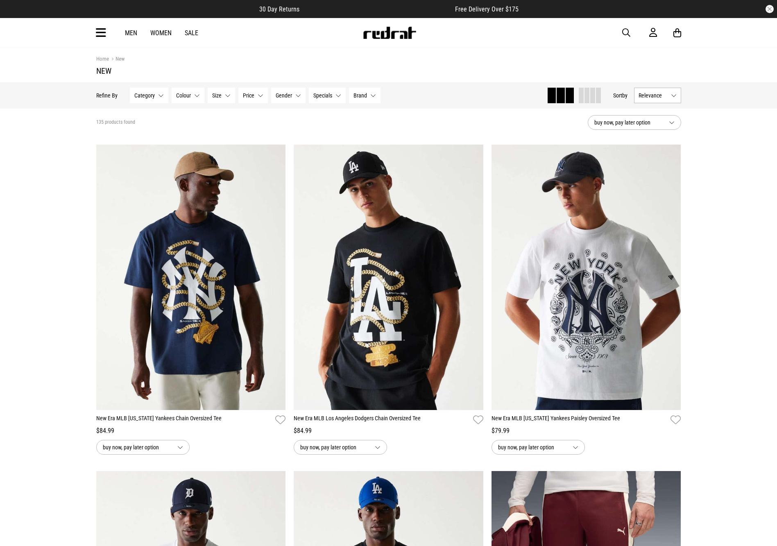  I want to click on a: Home, so click(102, 59).